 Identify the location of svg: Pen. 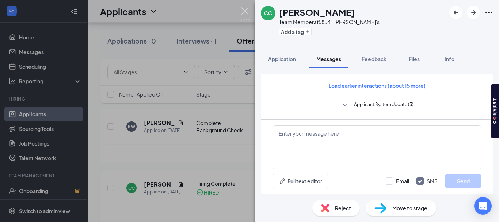
(282, 181).